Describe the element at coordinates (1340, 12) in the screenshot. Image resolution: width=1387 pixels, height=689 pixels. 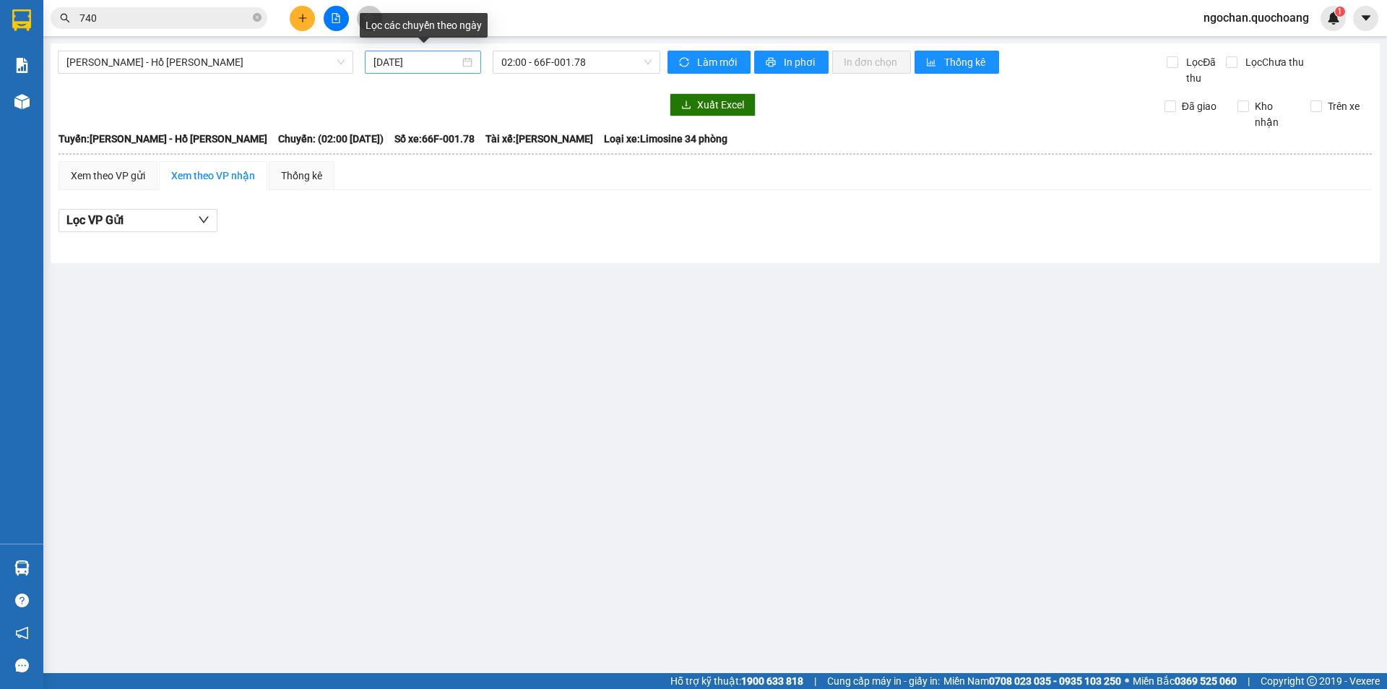
I see `sup: 1` at that location.